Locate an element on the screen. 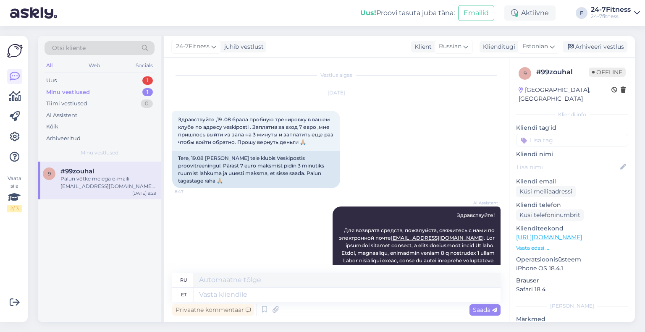  div: 0 is located at coordinates (146, 104).